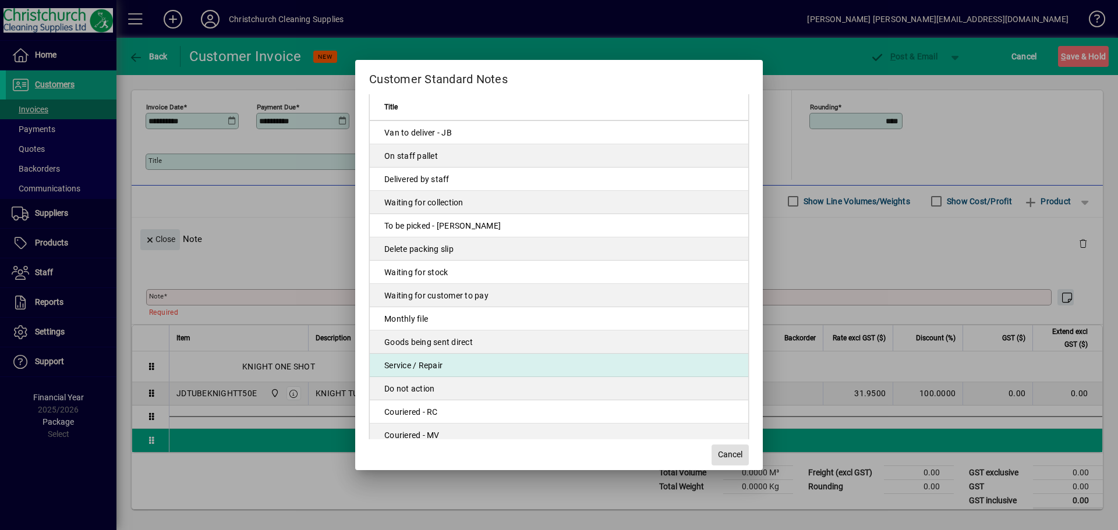 This screenshot has height=530, width=1118. I want to click on td: Delivered by staff, so click(559, 179).